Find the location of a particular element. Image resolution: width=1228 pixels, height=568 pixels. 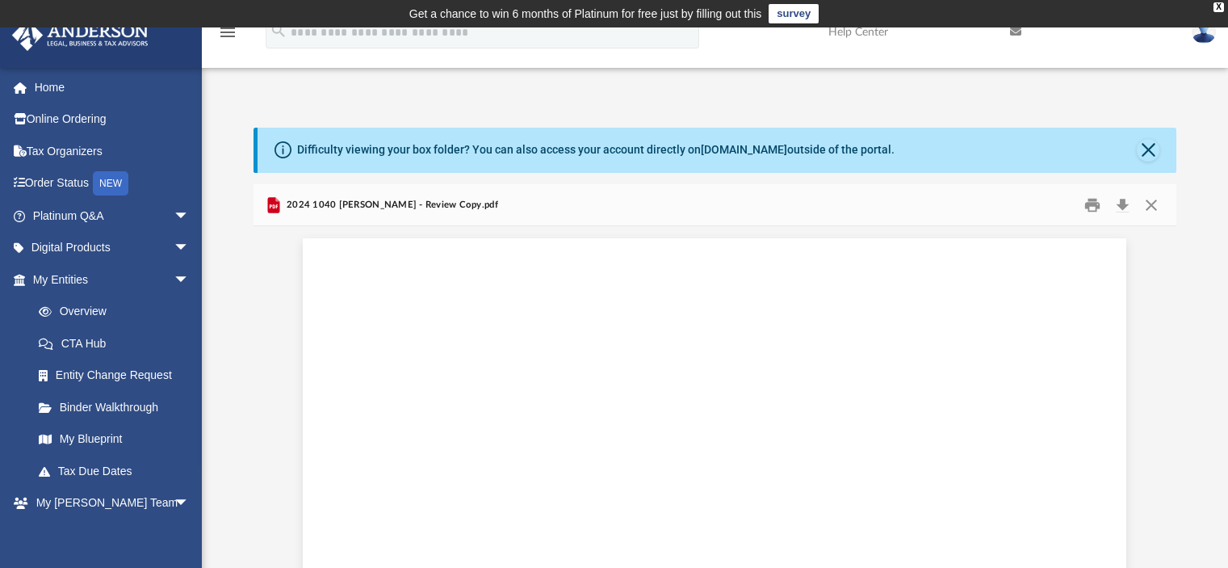

div: NEW is located at coordinates (111, 183).